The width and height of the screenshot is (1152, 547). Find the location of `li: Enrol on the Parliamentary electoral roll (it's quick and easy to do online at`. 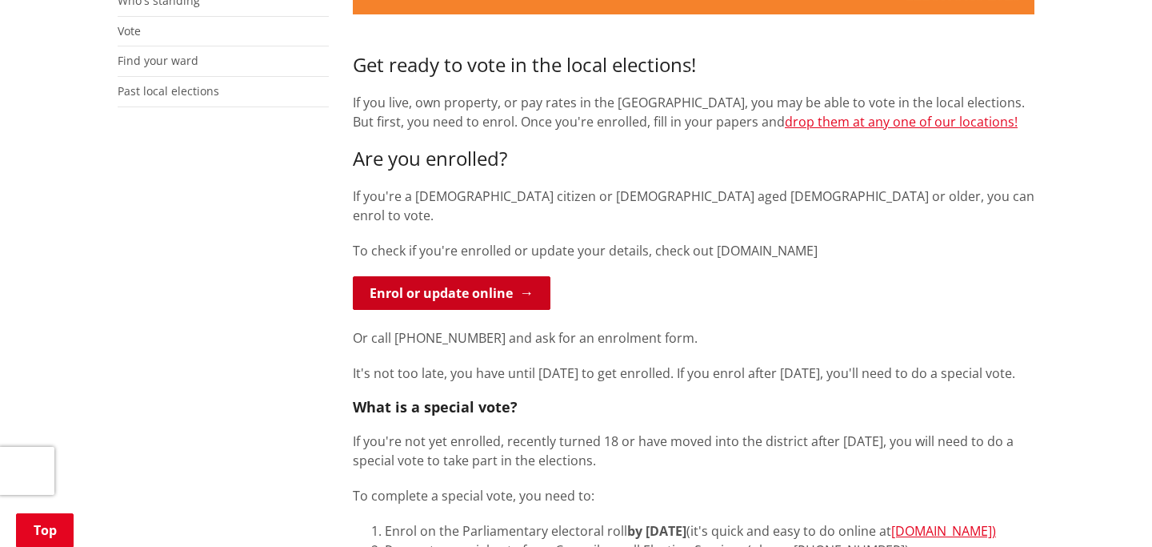

li: Enrol on the Parliamentary electoral roll (it's quick and easy to do online at is located at coordinates (710, 531).